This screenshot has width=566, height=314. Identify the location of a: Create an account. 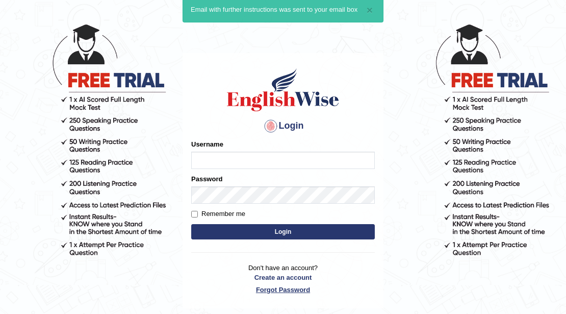
(283, 277).